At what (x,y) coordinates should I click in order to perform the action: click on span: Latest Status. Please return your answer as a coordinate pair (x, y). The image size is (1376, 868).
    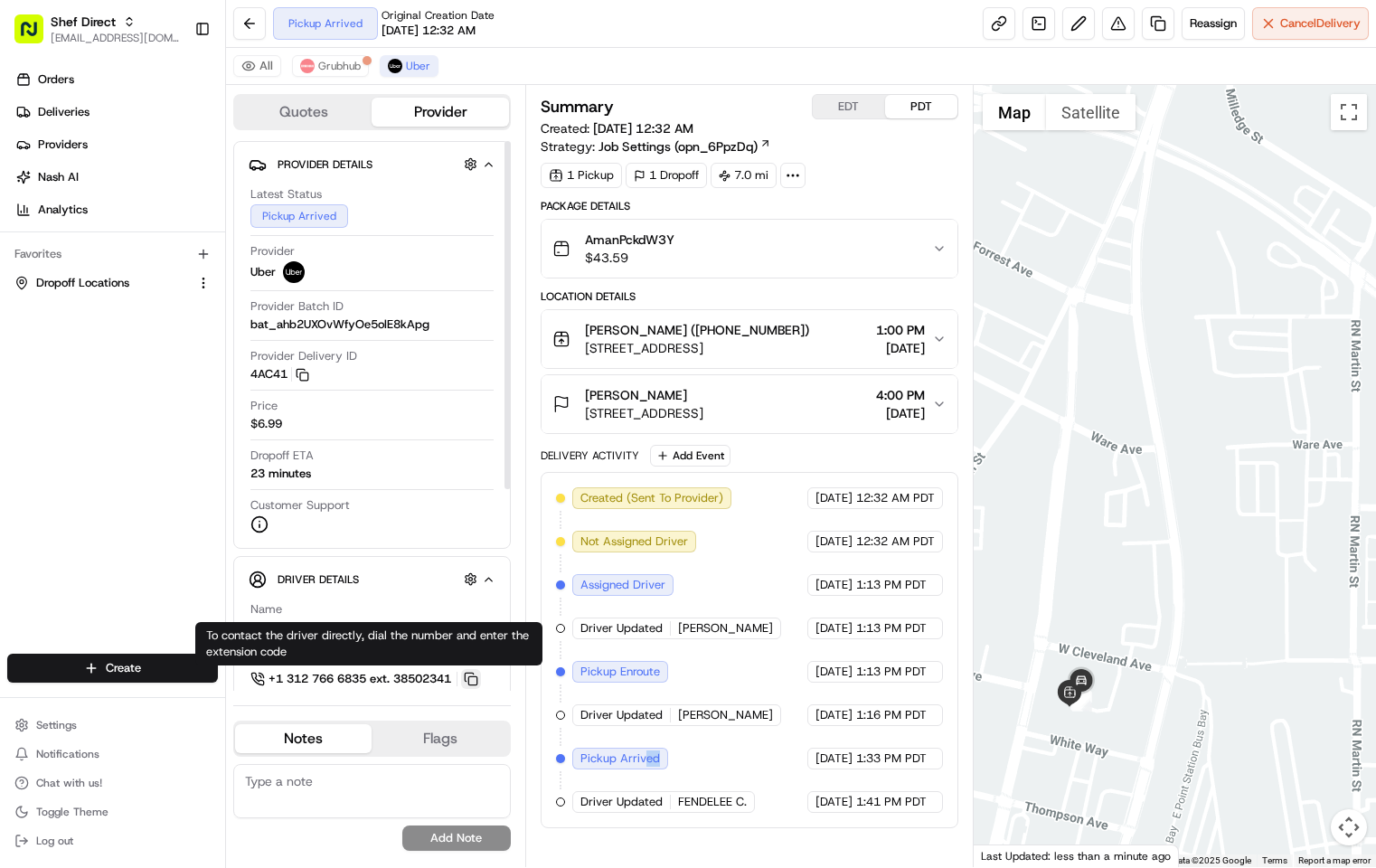
    Looking at the image, I should click on (286, 194).